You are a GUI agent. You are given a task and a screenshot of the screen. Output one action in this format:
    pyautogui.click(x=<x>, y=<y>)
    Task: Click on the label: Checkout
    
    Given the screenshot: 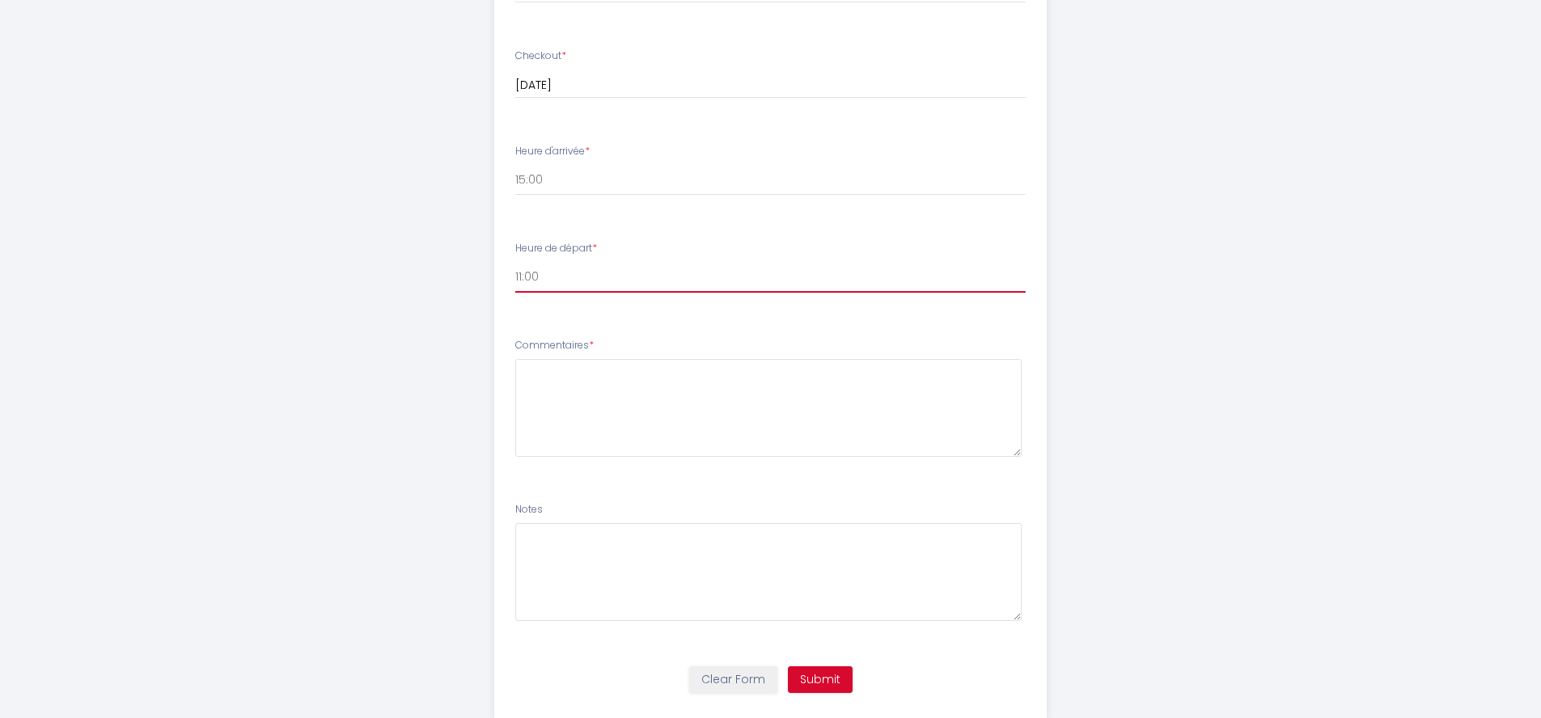 What is the action you would take?
    pyautogui.click(x=540, y=56)
    